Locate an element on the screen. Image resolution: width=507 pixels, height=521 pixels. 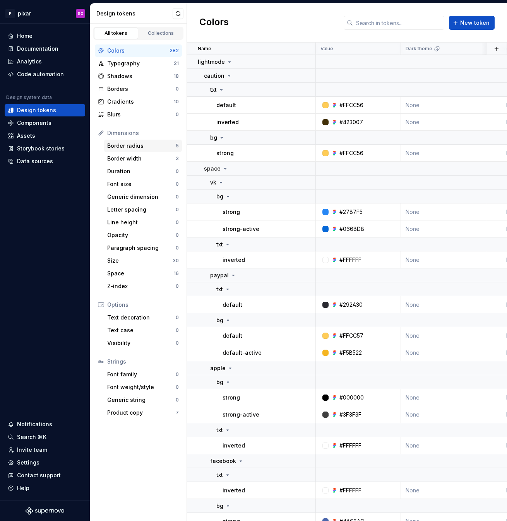
div: Text decoration is located at coordinates (141, 318).